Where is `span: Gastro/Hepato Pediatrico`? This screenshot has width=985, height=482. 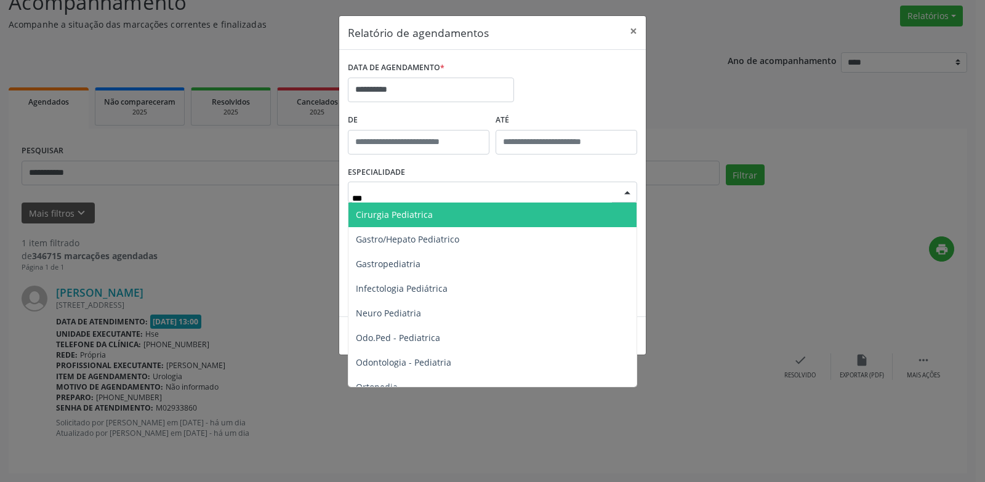 span: Gastro/Hepato Pediatrico is located at coordinates (408, 239).